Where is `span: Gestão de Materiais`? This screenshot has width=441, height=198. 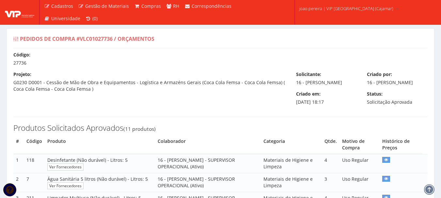 span: Gestão de Materiais is located at coordinates (107, 6).